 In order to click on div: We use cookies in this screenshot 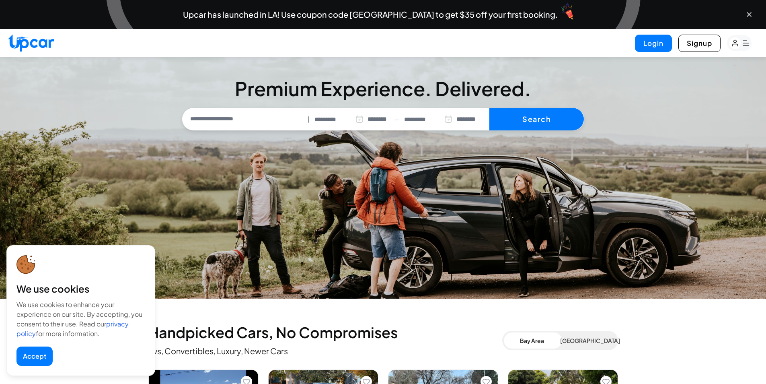, I will do `click(81, 288)`.